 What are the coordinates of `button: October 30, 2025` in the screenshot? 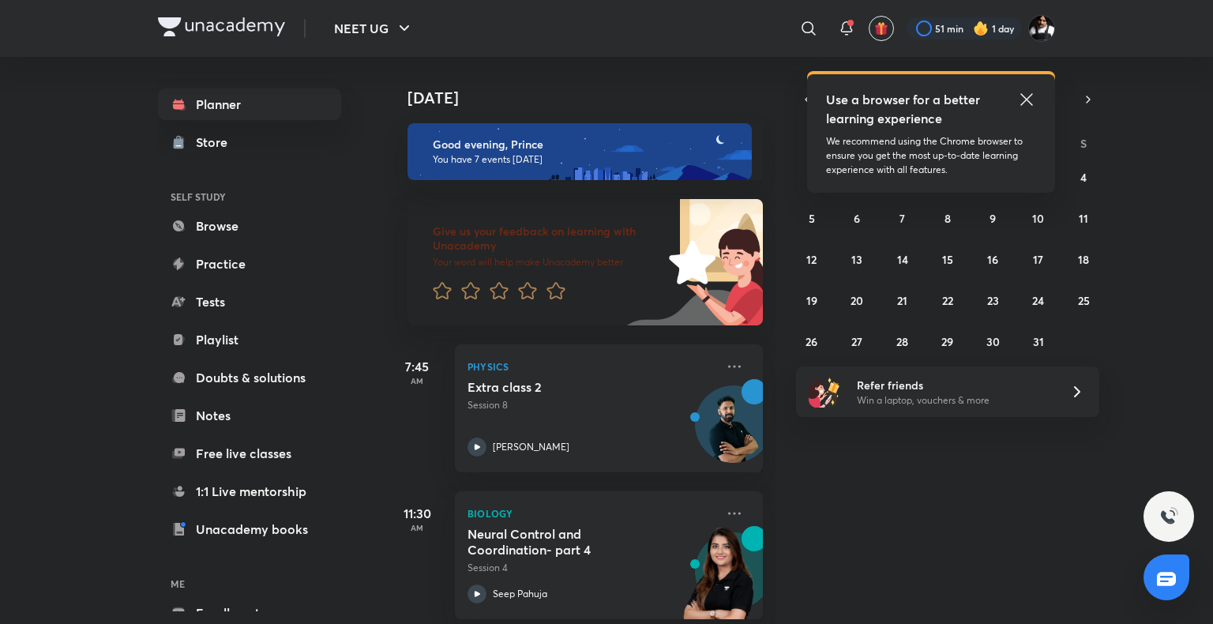 It's located at (993, 341).